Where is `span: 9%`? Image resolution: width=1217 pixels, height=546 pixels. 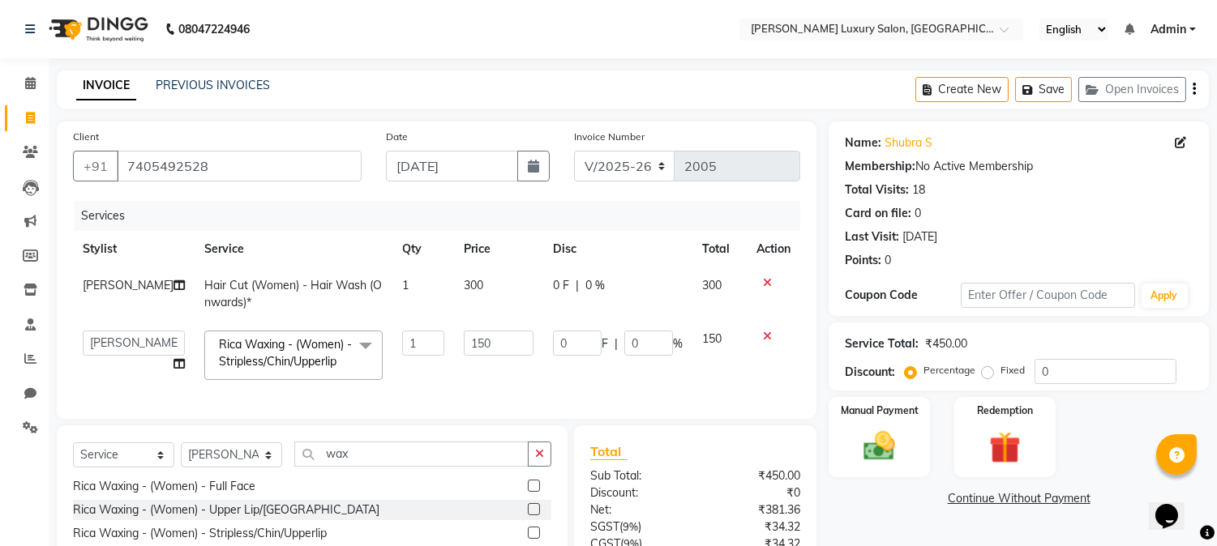
span: 9% is located at coordinates (630, 527).